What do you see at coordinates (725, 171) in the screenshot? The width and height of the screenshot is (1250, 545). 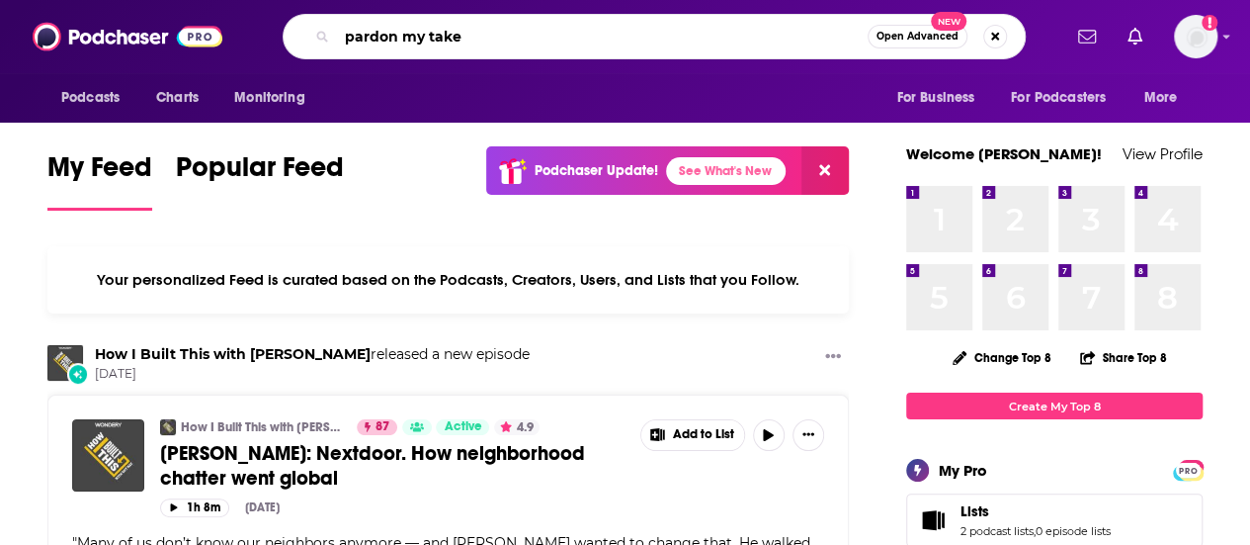 I see `a: See What's New` at bounding box center [725, 171].